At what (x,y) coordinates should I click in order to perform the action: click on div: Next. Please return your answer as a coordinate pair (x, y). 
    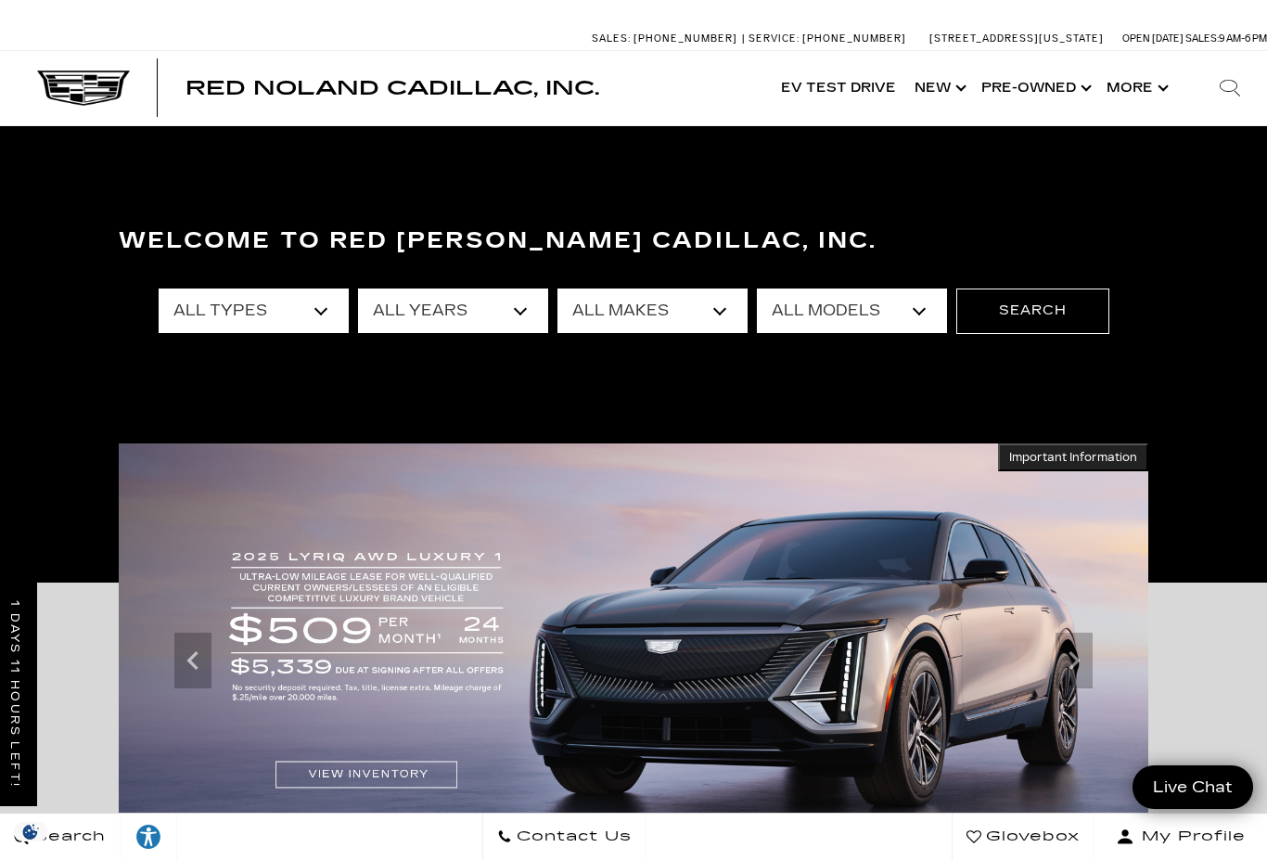
    Looking at the image, I should click on (1074, 660).